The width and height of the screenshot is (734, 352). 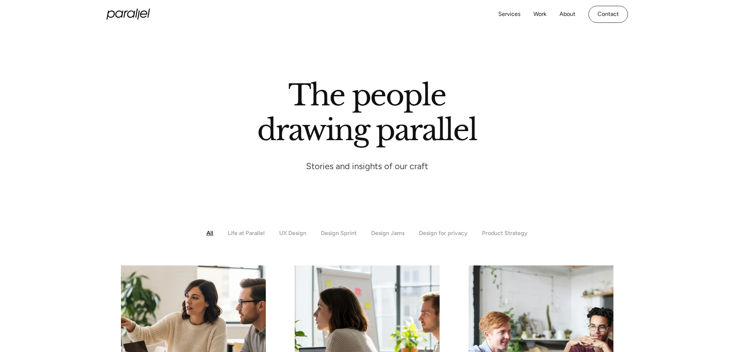 What do you see at coordinates (128, 14) in the screenshot?
I see `a: home` at bounding box center [128, 14].